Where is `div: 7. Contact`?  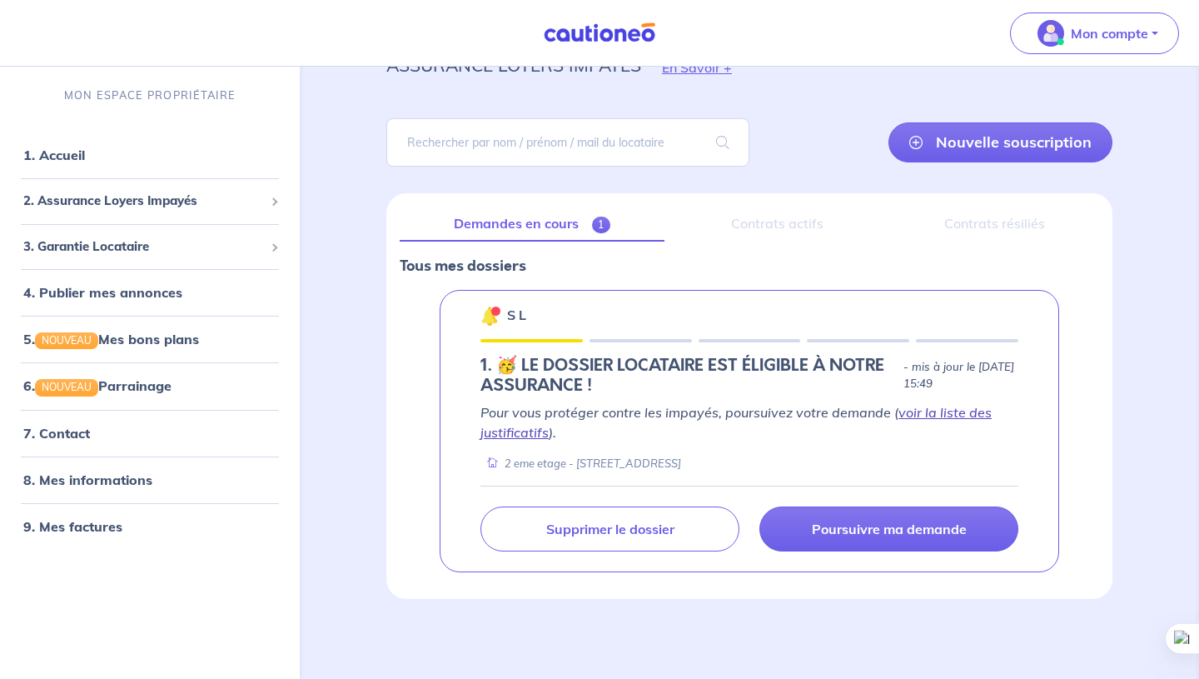
div: 7. Contact is located at coordinates (150, 433).